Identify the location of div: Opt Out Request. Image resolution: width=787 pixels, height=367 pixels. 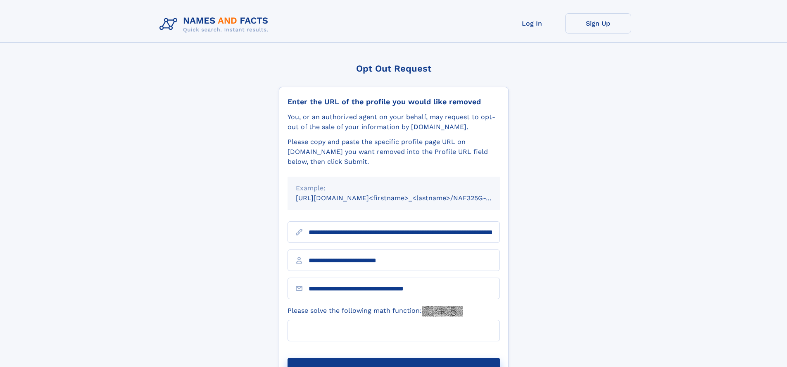
(394, 68).